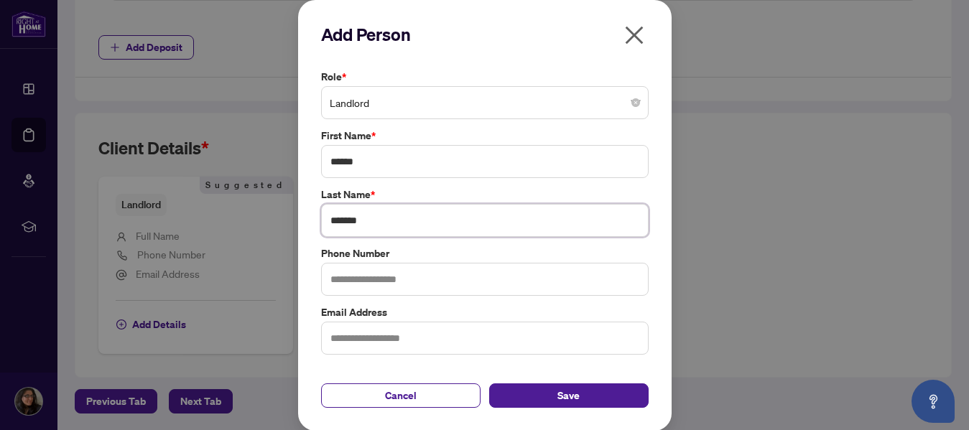  What do you see at coordinates (485, 195) in the screenshot?
I see `label: Last Name` at bounding box center [485, 195].